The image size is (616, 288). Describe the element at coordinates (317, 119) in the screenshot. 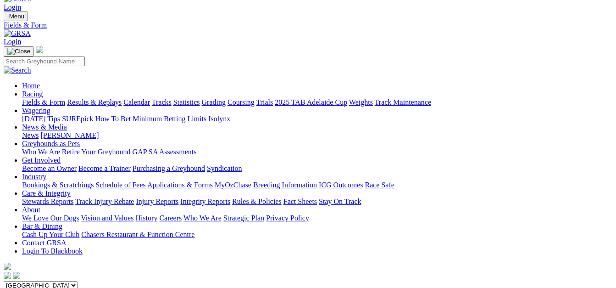

I see `div: Wagering` at that location.